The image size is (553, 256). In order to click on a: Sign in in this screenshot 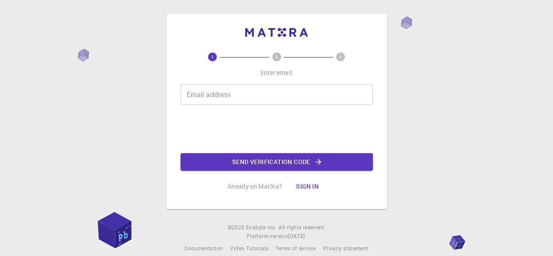, I will do `click(307, 186)`.